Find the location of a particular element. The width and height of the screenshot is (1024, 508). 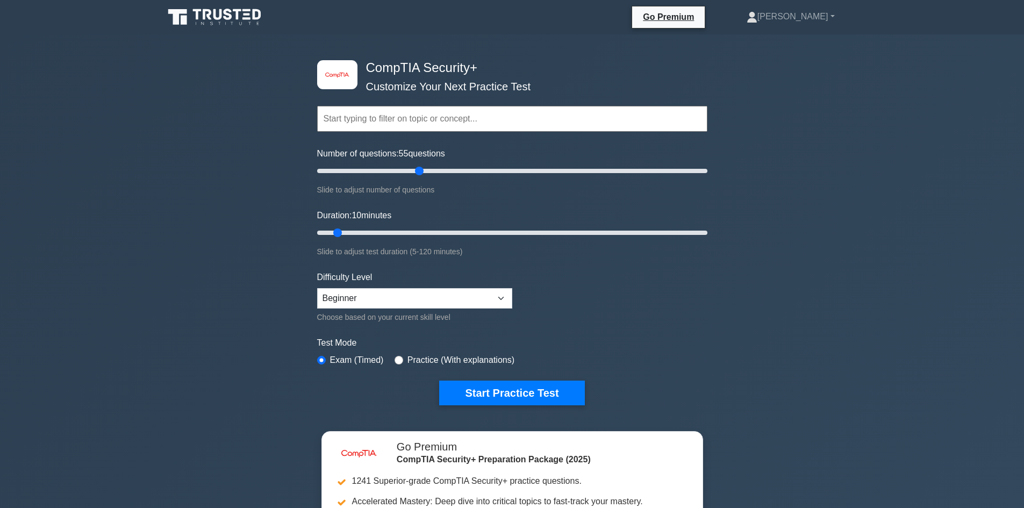

button: Start Practice Test is located at coordinates (512, 393).